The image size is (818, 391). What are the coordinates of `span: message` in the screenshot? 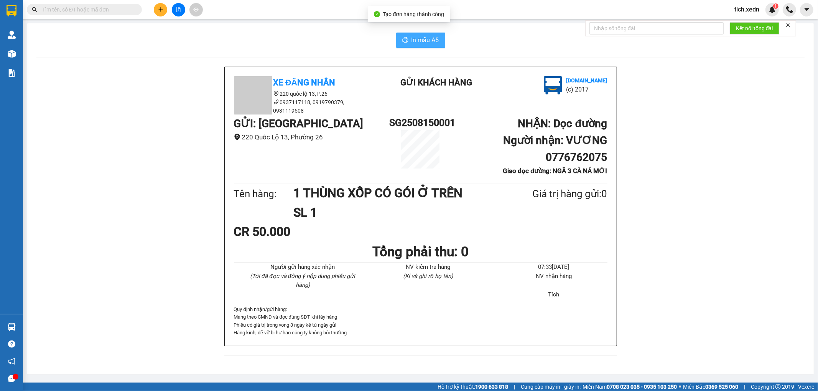 It's located at (12, 379).